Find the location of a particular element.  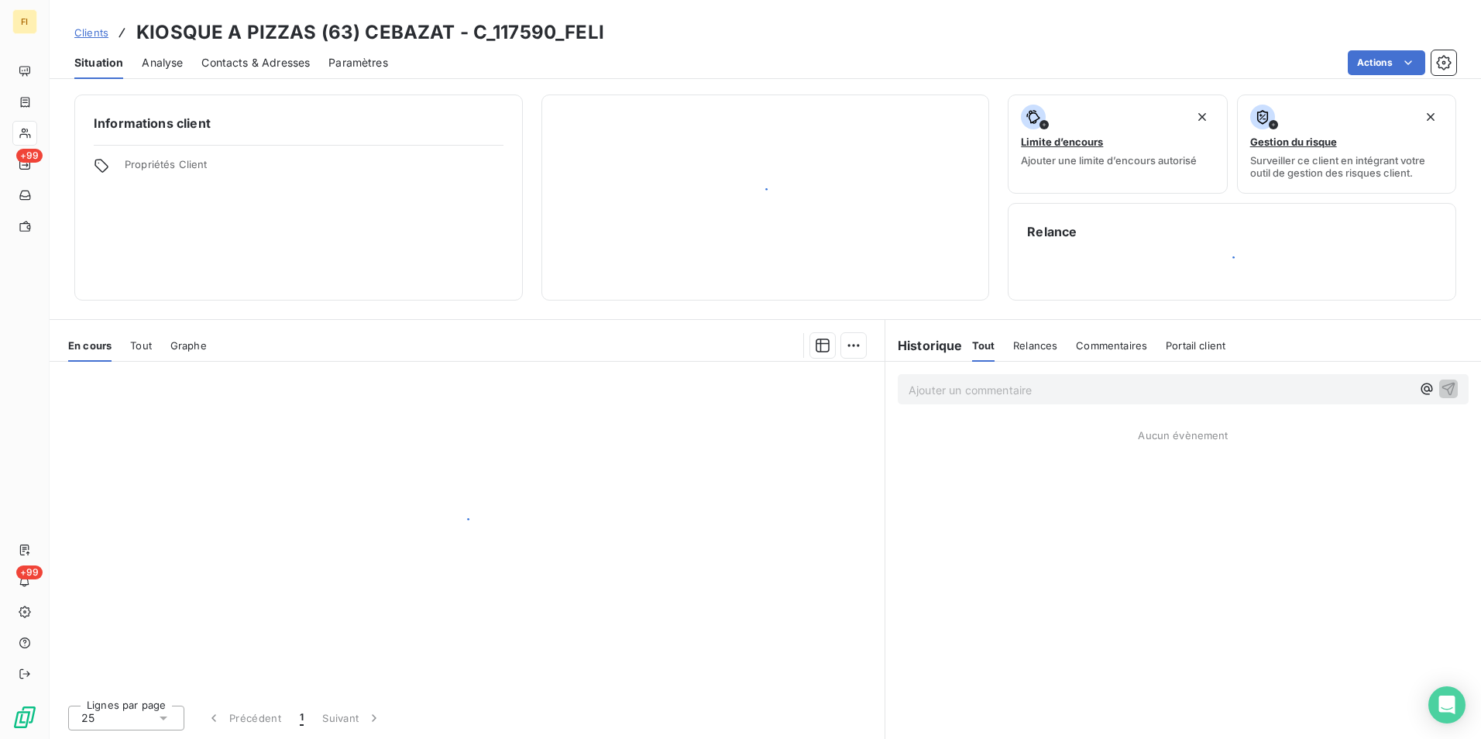

h6: Informations client is located at coordinates (298, 123).